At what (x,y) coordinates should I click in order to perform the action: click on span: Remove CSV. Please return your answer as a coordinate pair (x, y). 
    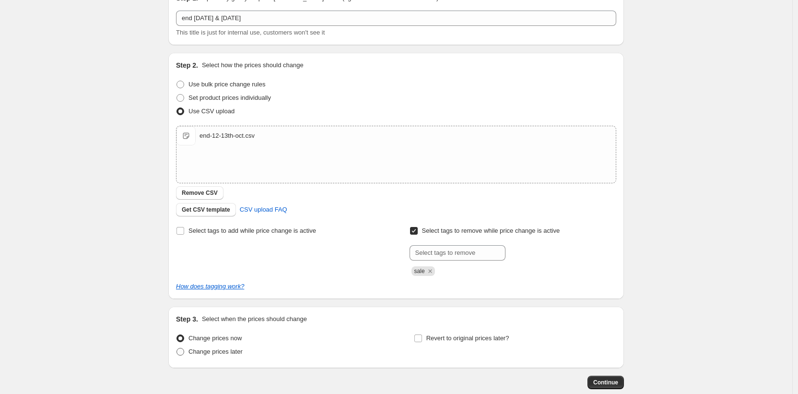
    Looking at the image, I should click on (199, 193).